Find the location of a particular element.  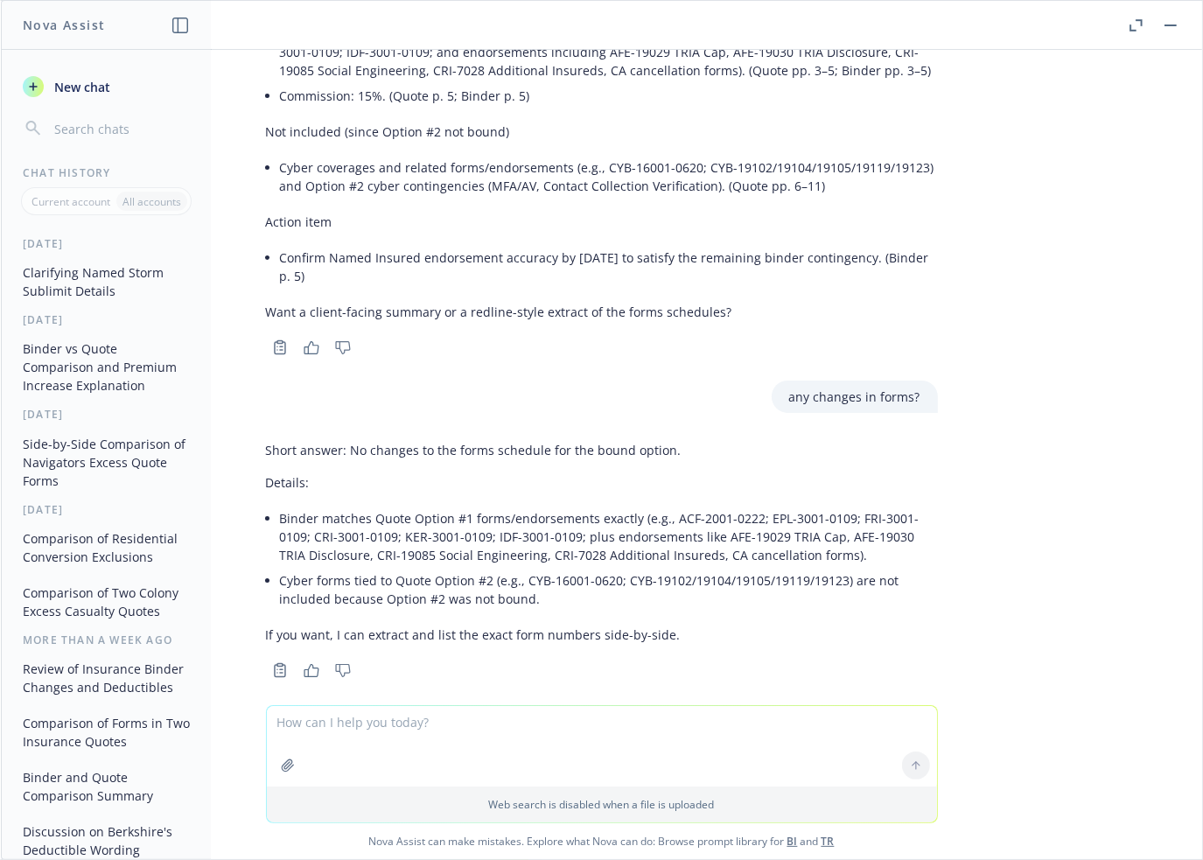

span: Nova Assist can make mistakes. Explore what Nova can do: Browse prompt library for and is located at coordinates (601, 841).